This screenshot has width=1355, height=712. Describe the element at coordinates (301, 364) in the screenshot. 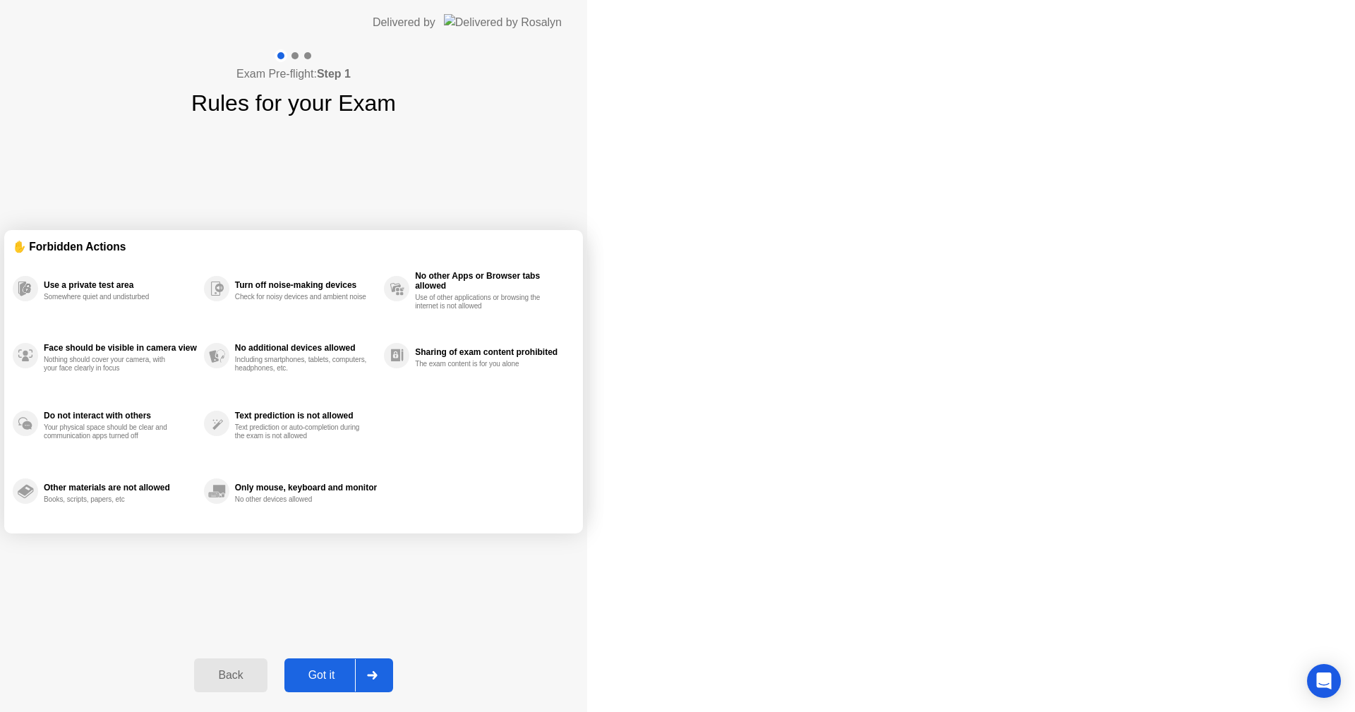

I see `div: Including smartphones, tablets, computers, headphones, etc.` at that location.